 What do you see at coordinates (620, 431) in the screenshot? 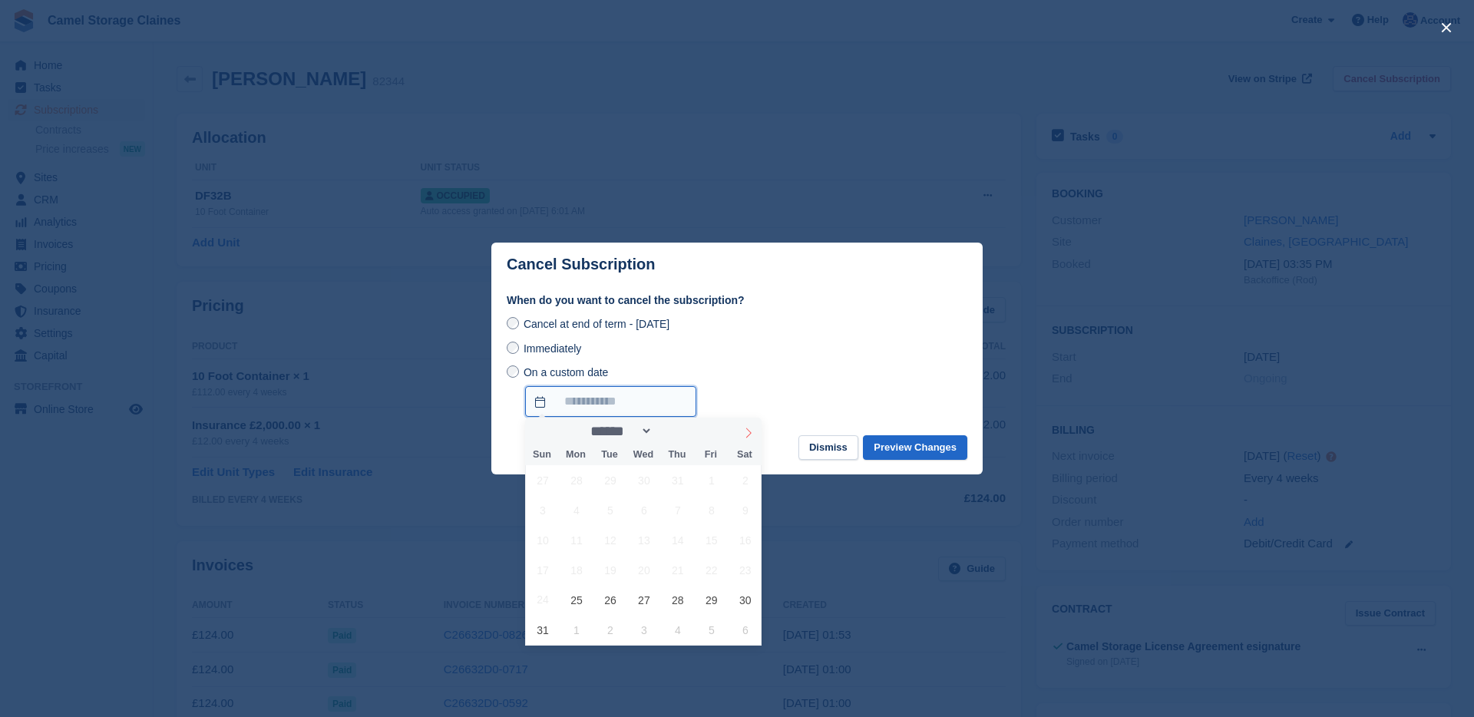
I see `select: Month` at bounding box center [620, 431].